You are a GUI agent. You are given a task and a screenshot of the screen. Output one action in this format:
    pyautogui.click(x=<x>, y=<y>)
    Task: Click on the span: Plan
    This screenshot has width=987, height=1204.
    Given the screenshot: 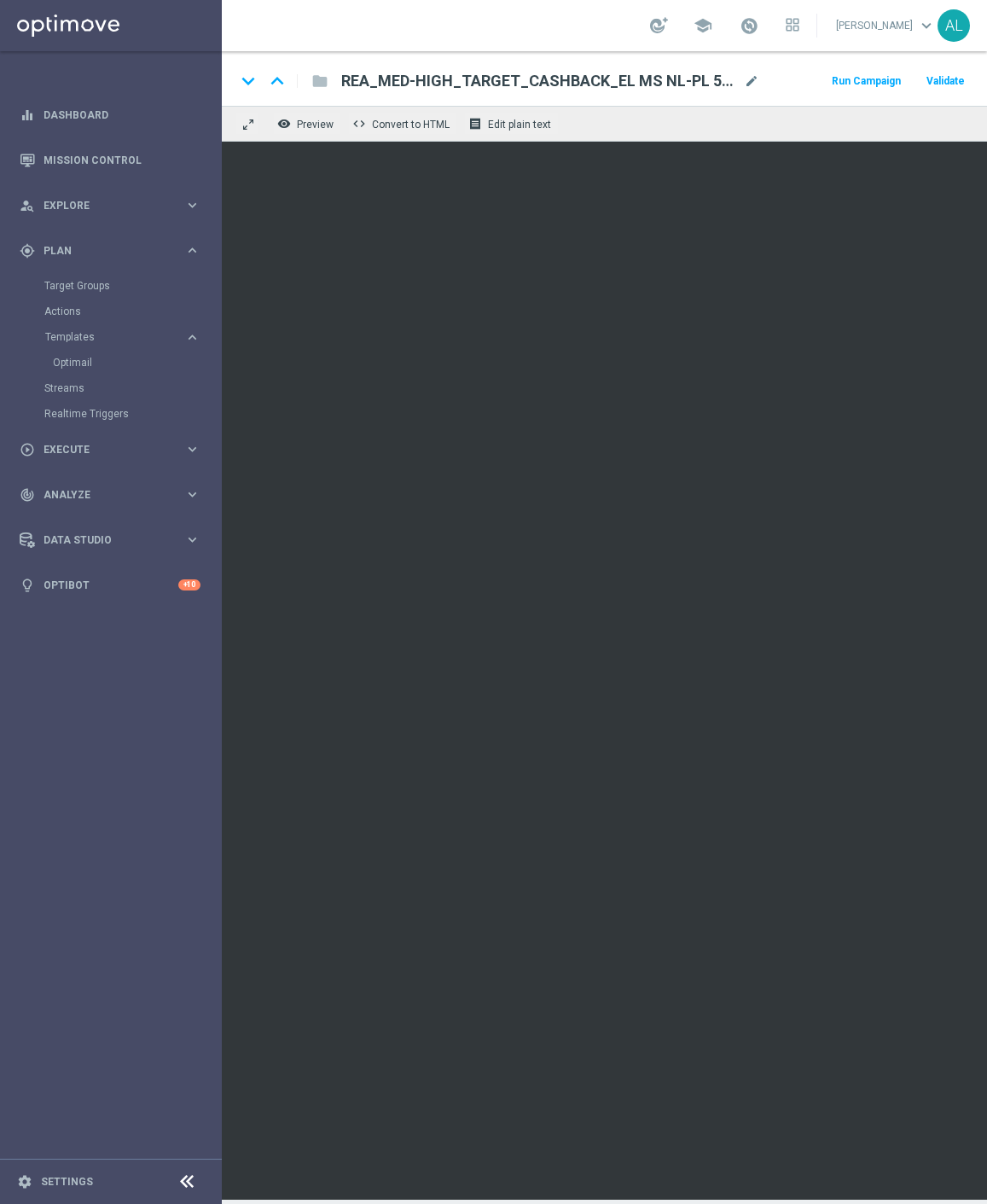 What is the action you would take?
    pyautogui.click(x=114, y=251)
    